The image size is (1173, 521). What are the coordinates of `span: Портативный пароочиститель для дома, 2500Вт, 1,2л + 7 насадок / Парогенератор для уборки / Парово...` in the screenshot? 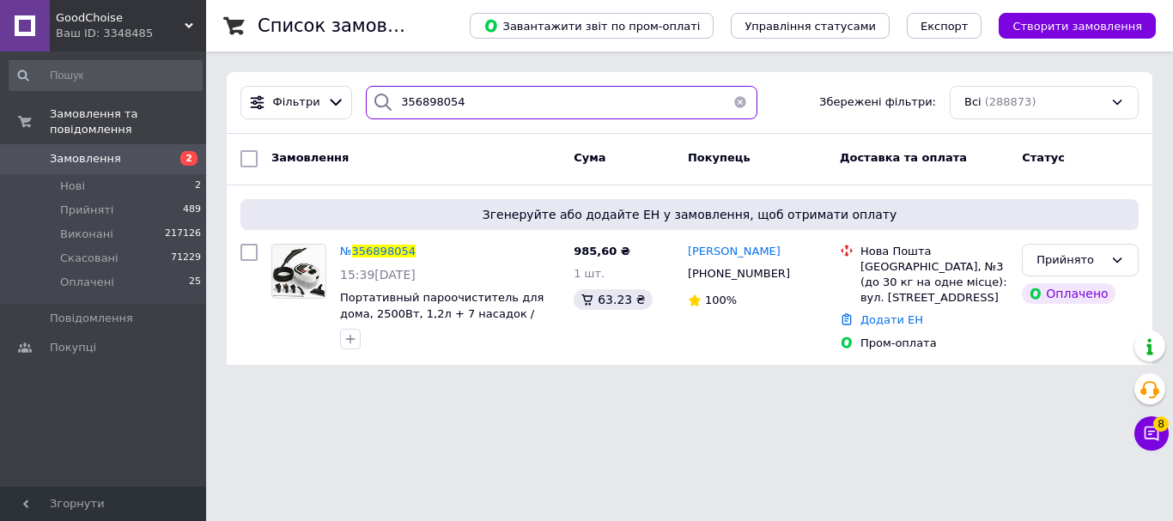 It's located at (441, 321).